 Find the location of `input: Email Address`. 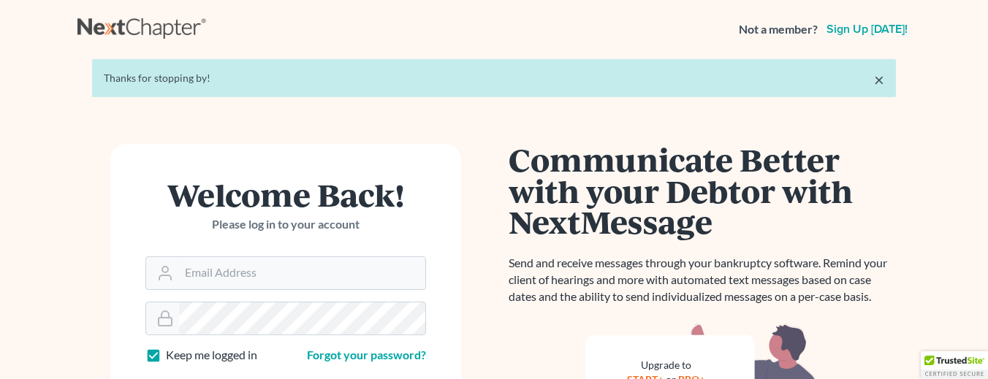

input: Email Address is located at coordinates (302, 273).